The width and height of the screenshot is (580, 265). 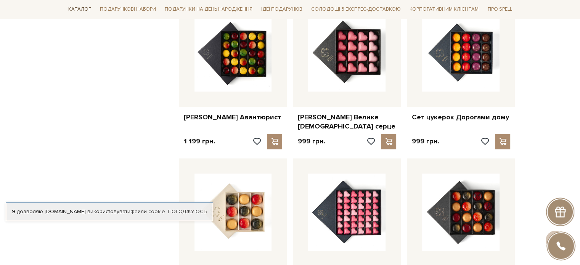 What do you see at coordinates (200, 141) in the screenshot?
I see `p: 1 199 грн.` at bounding box center [200, 141].